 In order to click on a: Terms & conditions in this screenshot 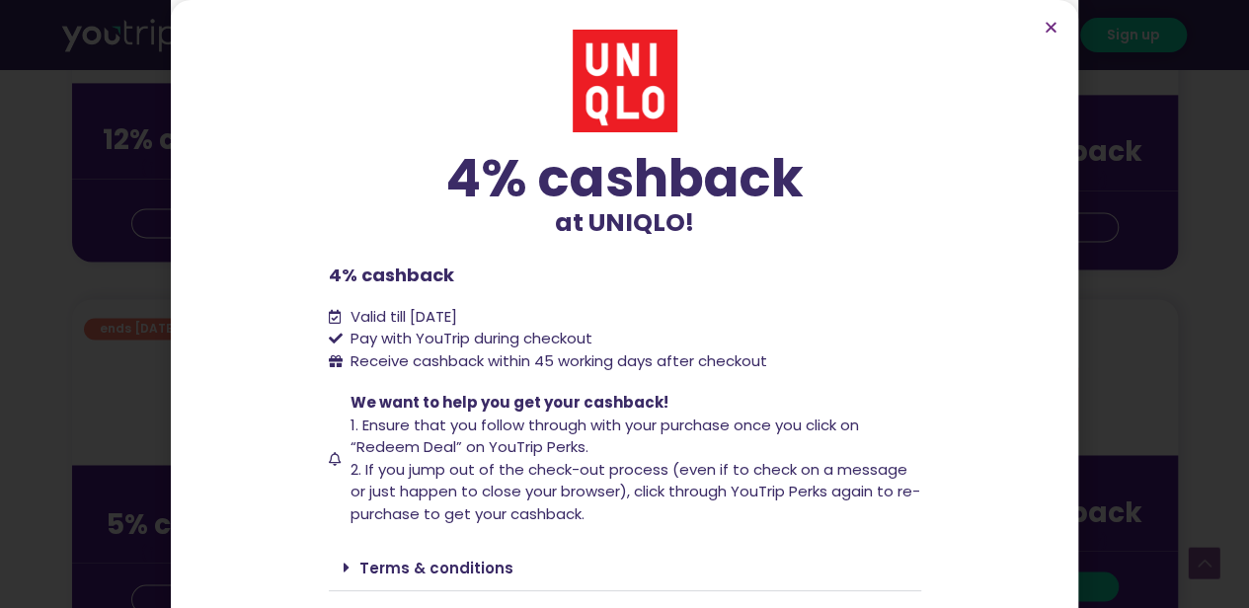, I will do `click(436, 568)`.